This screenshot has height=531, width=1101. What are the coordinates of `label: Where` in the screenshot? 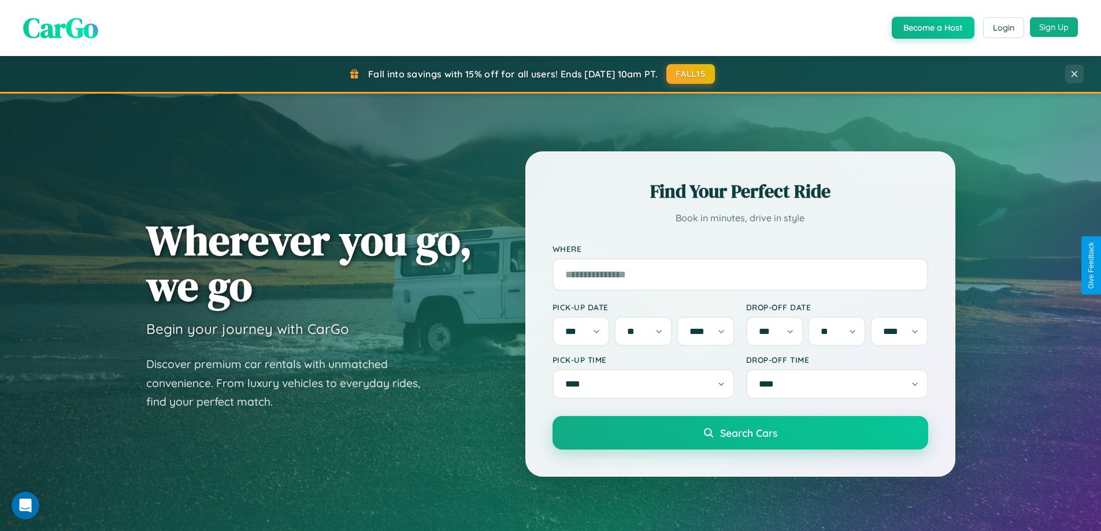 It's located at (741, 249).